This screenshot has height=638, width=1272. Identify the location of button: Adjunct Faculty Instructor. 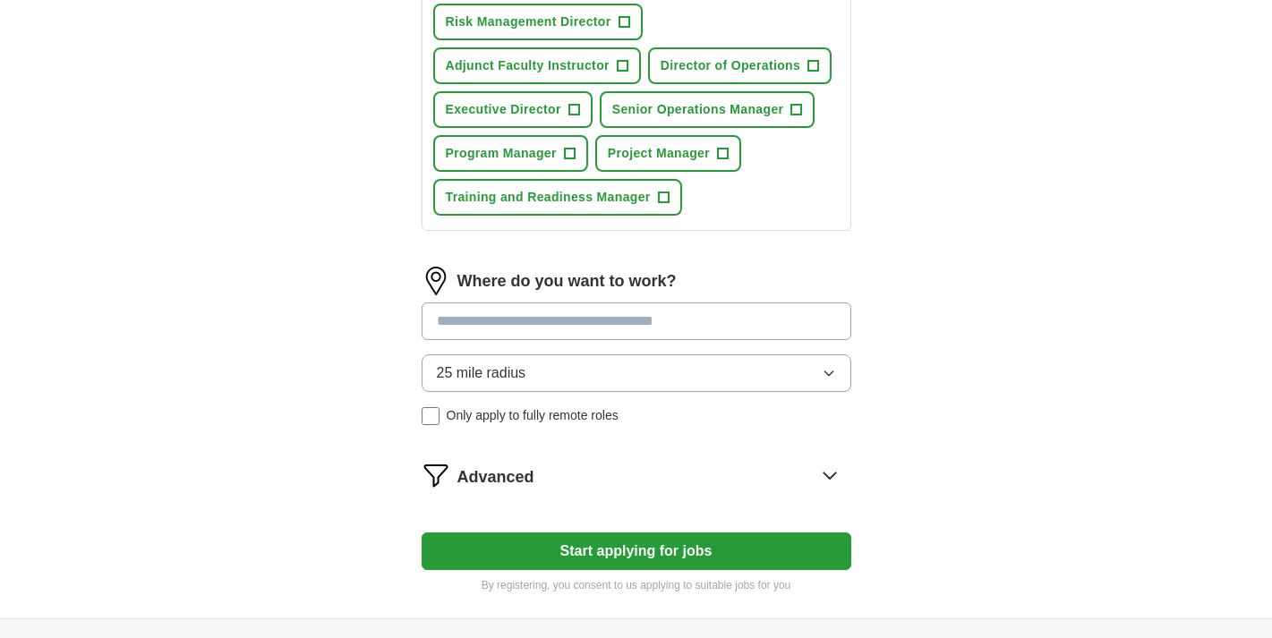
(537, 65).